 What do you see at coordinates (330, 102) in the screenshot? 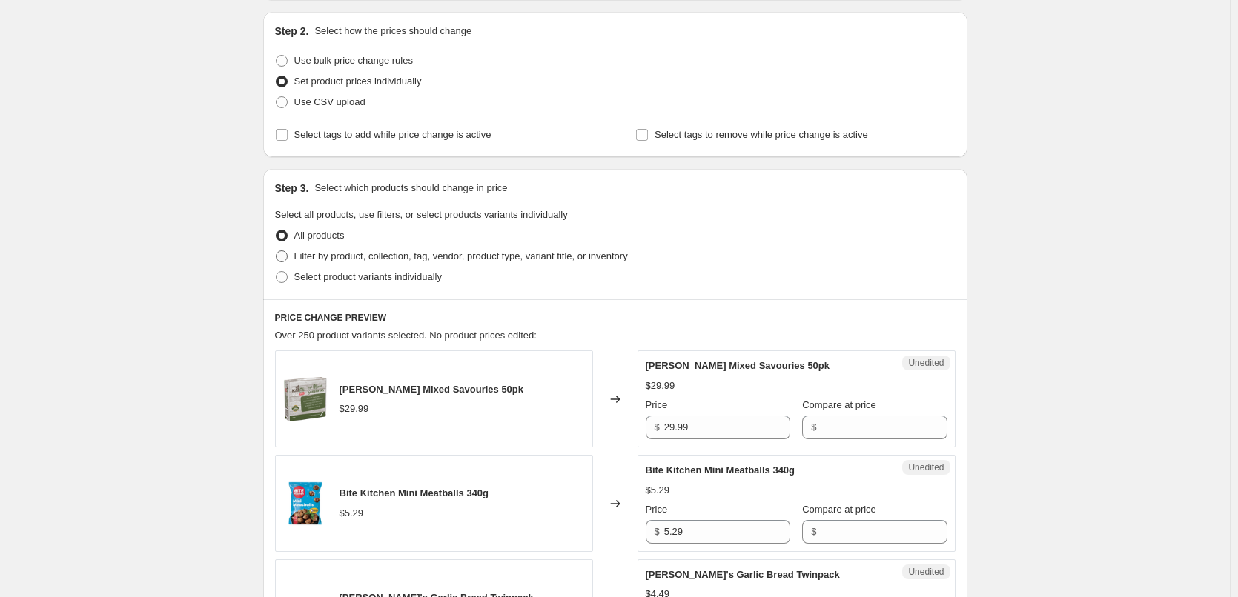
I see `span: Use CSV upload` at bounding box center [330, 102].